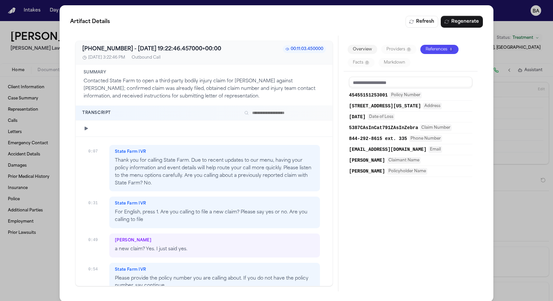 Image resolution: width=553 pixels, height=301 pixels. What do you see at coordinates (215, 172) in the screenshot?
I see `p: Thank you for calling State Farm. Due to recent updates to our menu, having your policy informati...` at bounding box center [215, 172].